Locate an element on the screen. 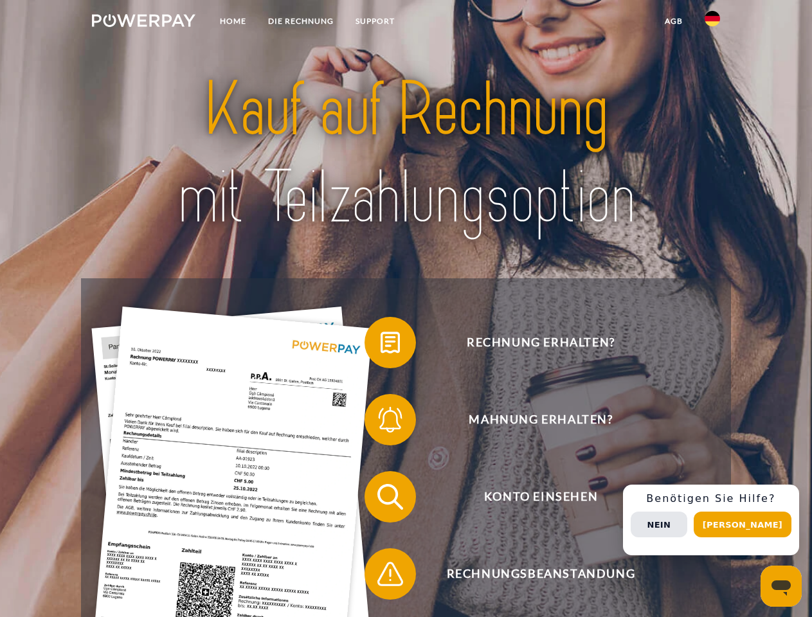 The height and width of the screenshot is (617, 812). img: qb_warning.svg is located at coordinates (390, 574).